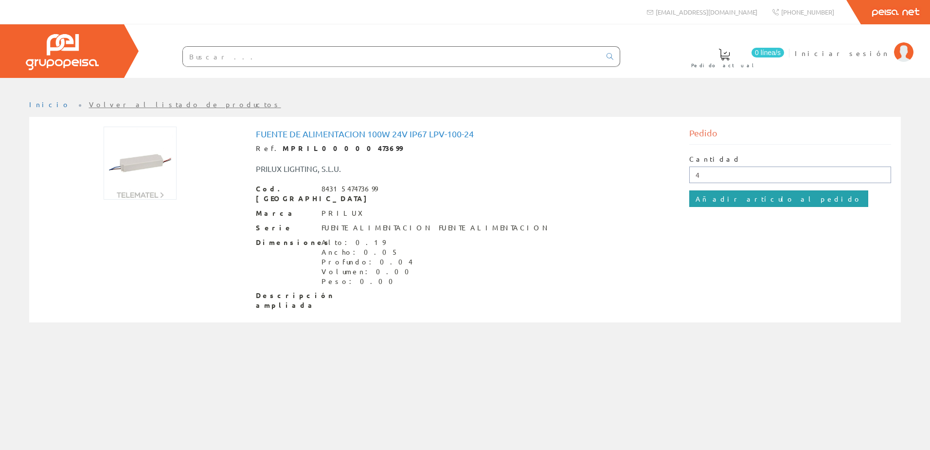  Describe the element at coordinates (345, 213) in the screenshot. I see `div: PRILUX` at that location.